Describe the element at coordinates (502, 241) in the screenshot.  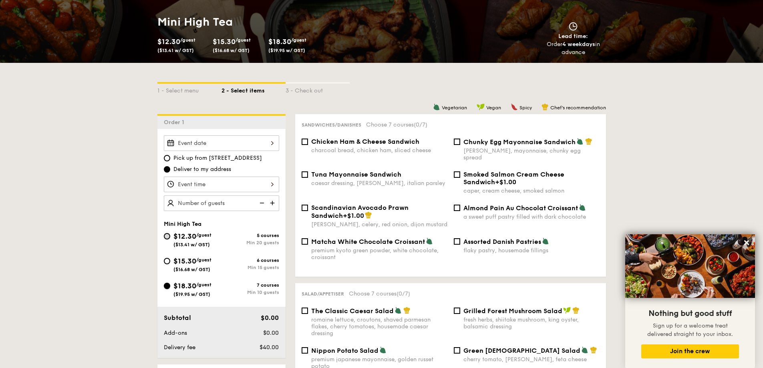
I see `span: Assorted Danish Pastries` at that location.